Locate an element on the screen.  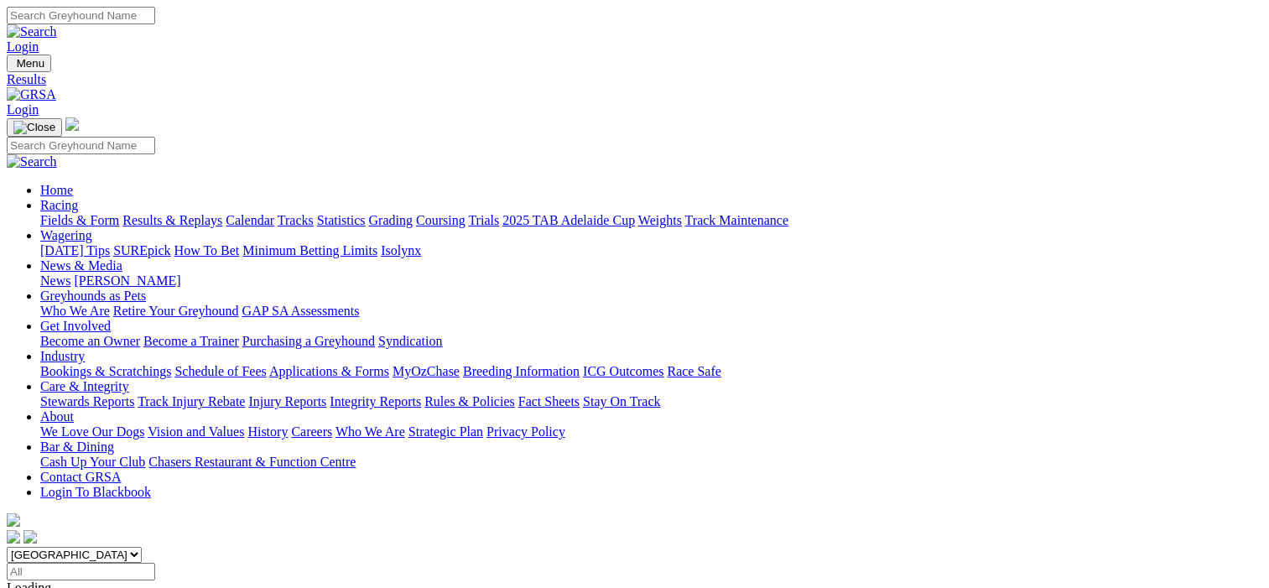
a: How To Bet is located at coordinates (207, 250).